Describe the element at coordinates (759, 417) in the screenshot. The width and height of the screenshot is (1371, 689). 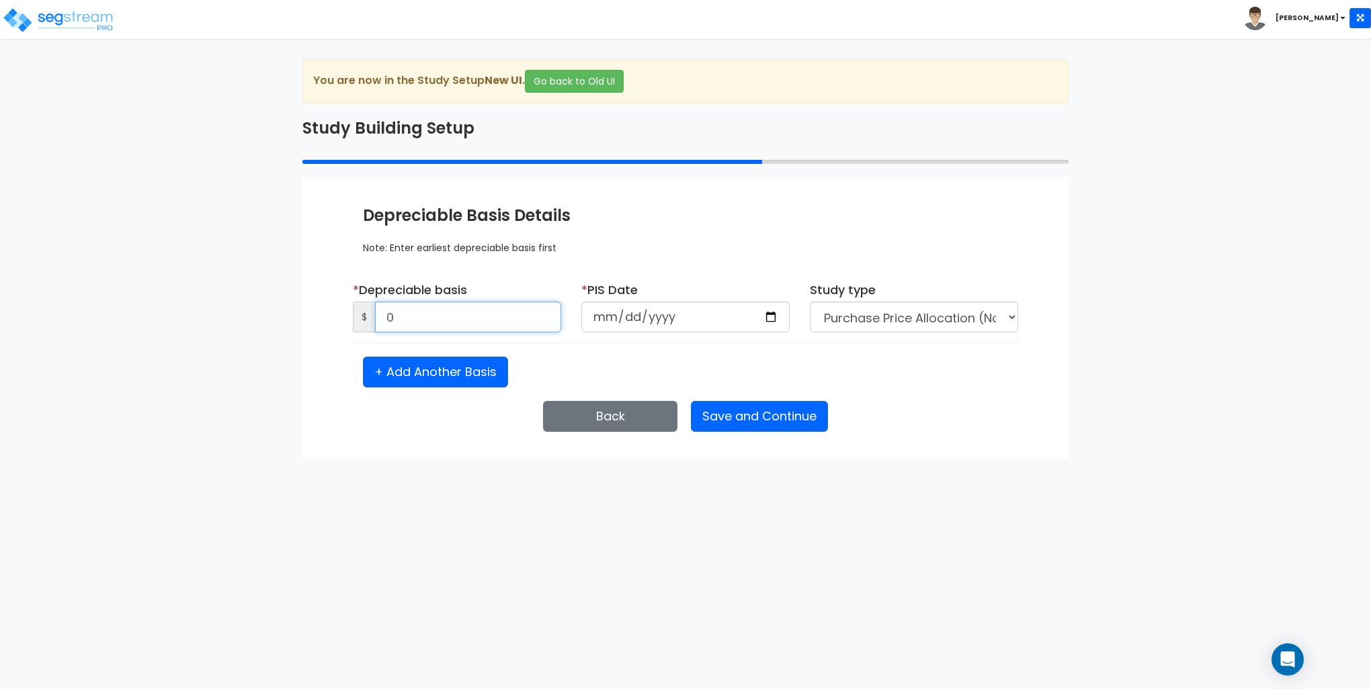
I see `button: Save and Continue` at that location.